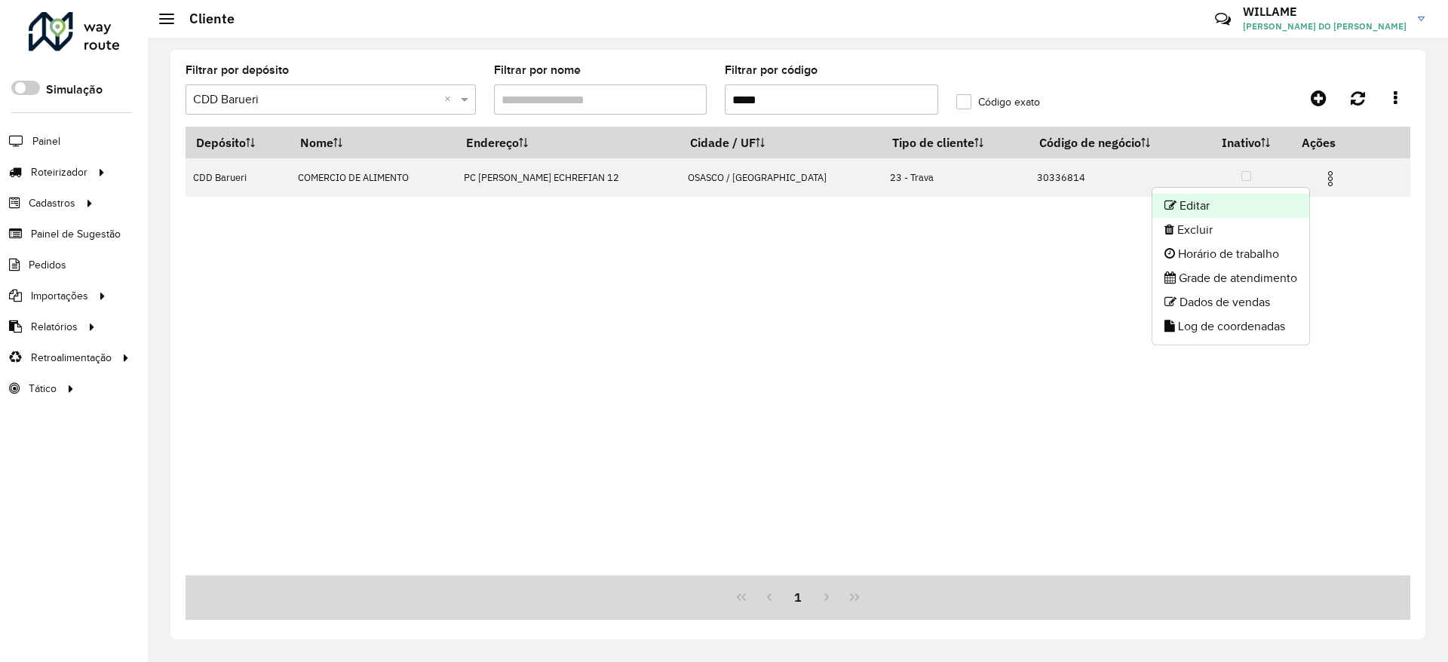 The image size is (1448, 662). What do you see at coordinates (1231, 302) in the screenshot?
I see `li: Dados de vendas` at bounding box center [1231, 302].